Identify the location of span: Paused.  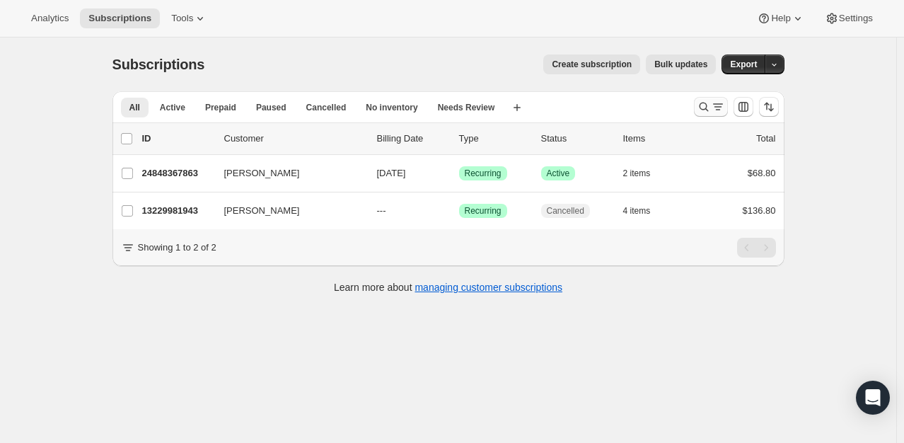
(271, 107).